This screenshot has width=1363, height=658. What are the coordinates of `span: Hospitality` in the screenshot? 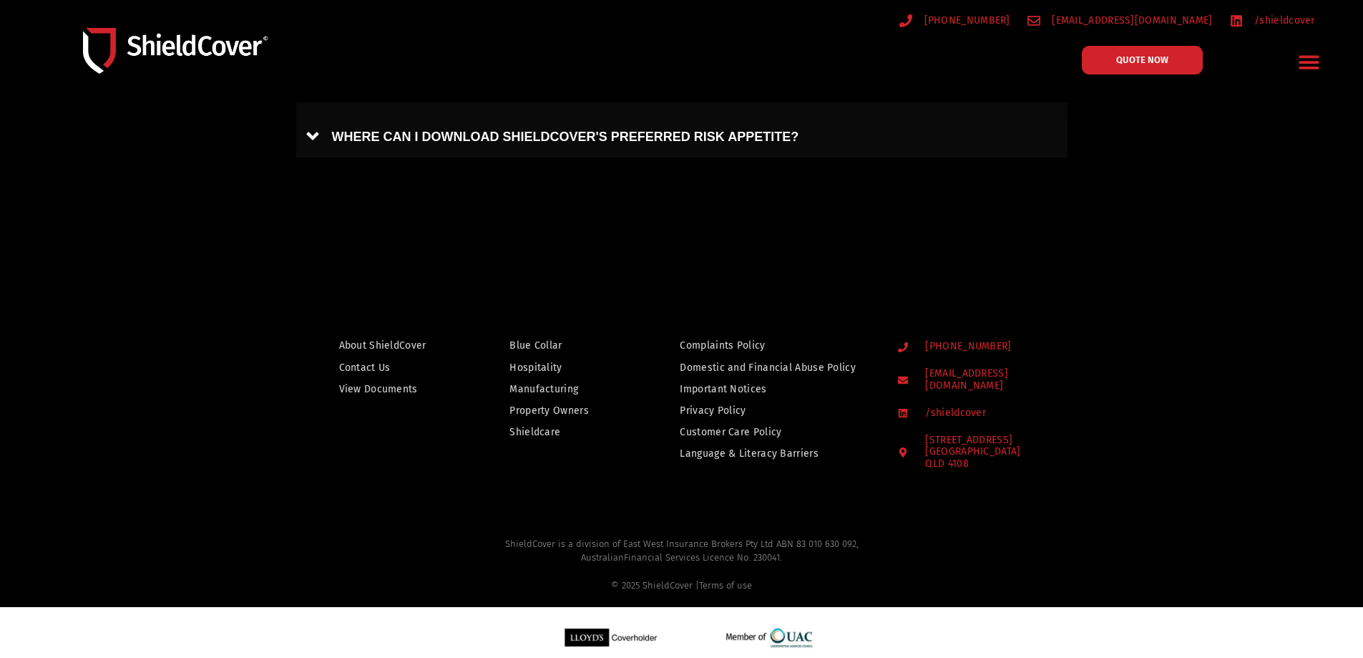 It's located at (535, 367).